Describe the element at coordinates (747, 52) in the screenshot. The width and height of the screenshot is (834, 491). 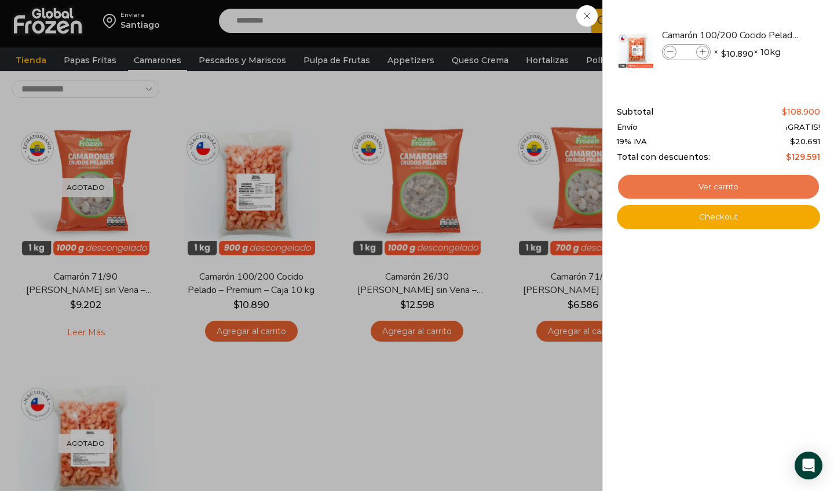
I see `span: × × 10kg` at that location.